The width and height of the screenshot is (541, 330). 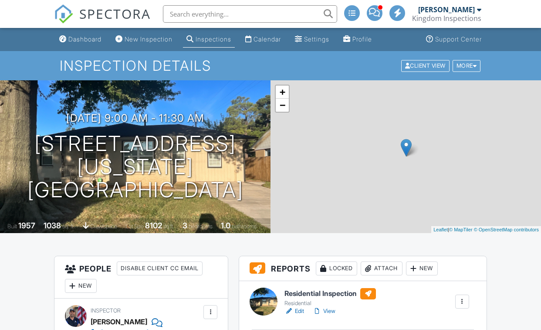 What do you see at coordinates (426, 65) in the screenshot?
I see `a: Client View` at bounding box center [426, 65].